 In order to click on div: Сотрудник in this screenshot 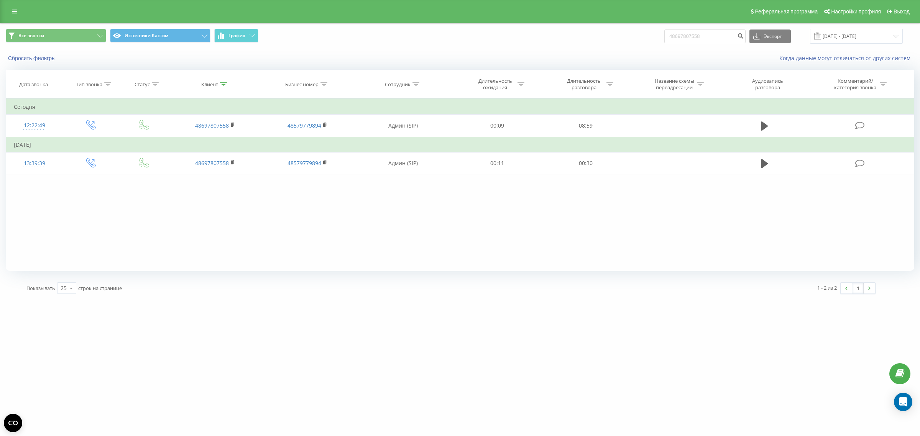, I will do `click(397, 84)`.